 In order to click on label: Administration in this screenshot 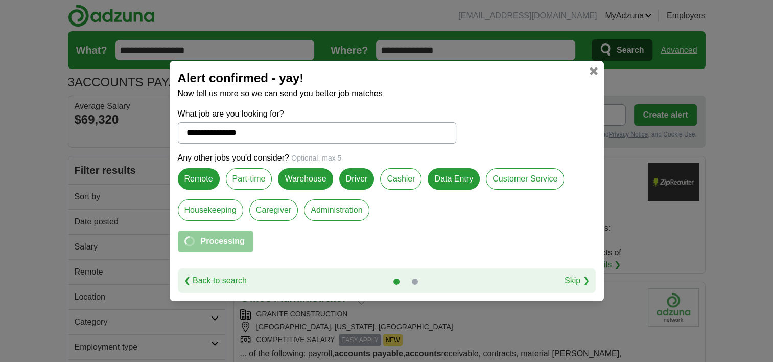, I will do `click(336, 210)`.